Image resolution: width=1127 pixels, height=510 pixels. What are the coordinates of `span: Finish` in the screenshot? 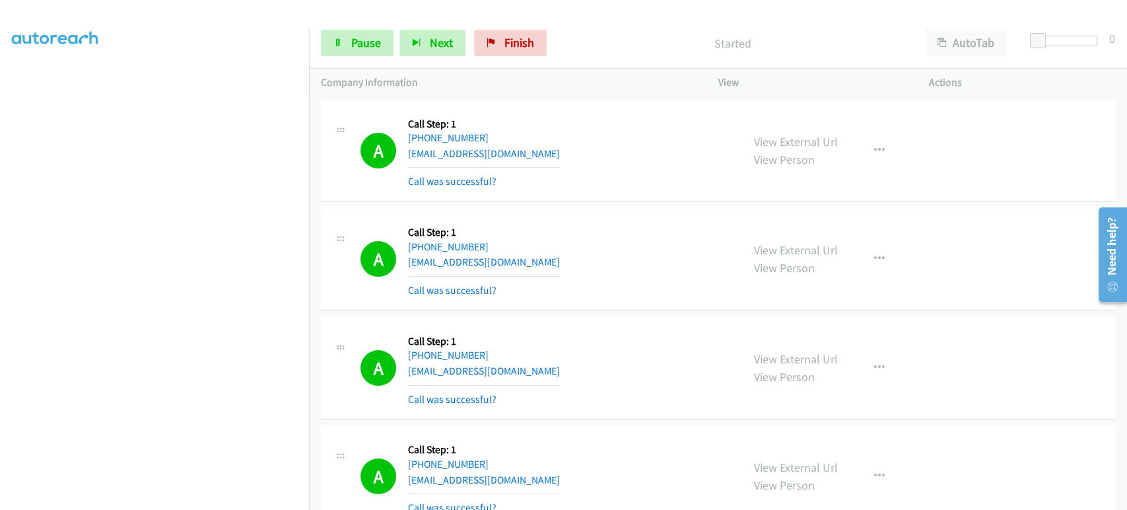 It's located at (519, 42).